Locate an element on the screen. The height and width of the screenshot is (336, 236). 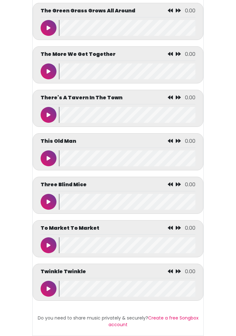
a: Create a free Songbox account is located at coordinates (154, 321).